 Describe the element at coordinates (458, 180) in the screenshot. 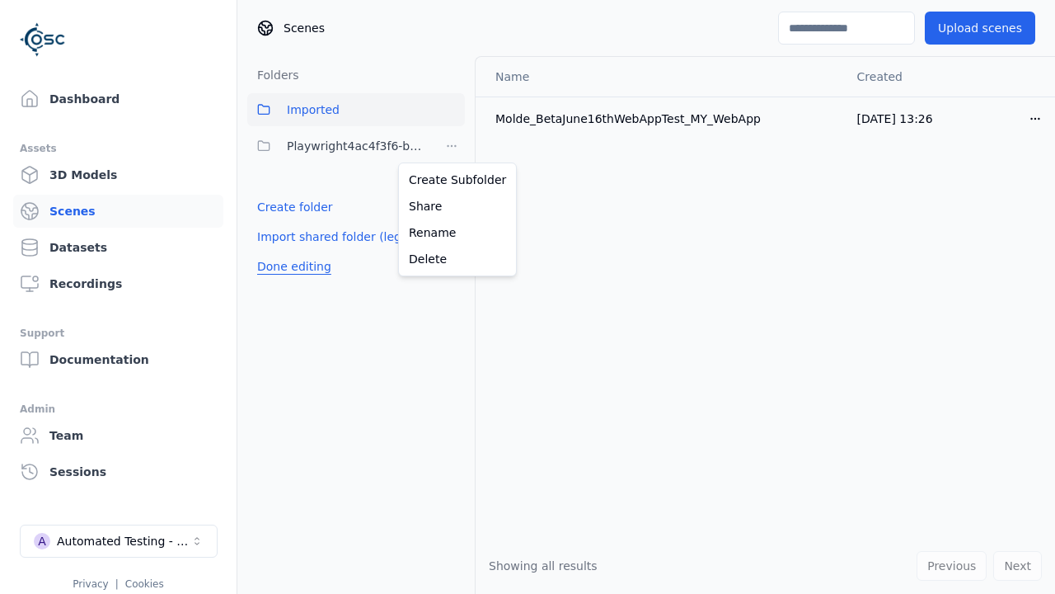

I see `a: Create Subfolder` at that location.